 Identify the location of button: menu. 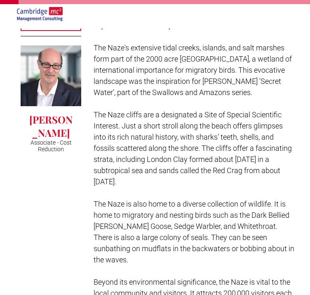
(298, 19).